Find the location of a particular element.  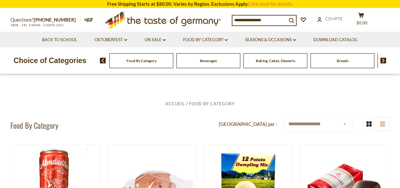

button: $0.00 is located at coordinates (362, 20).